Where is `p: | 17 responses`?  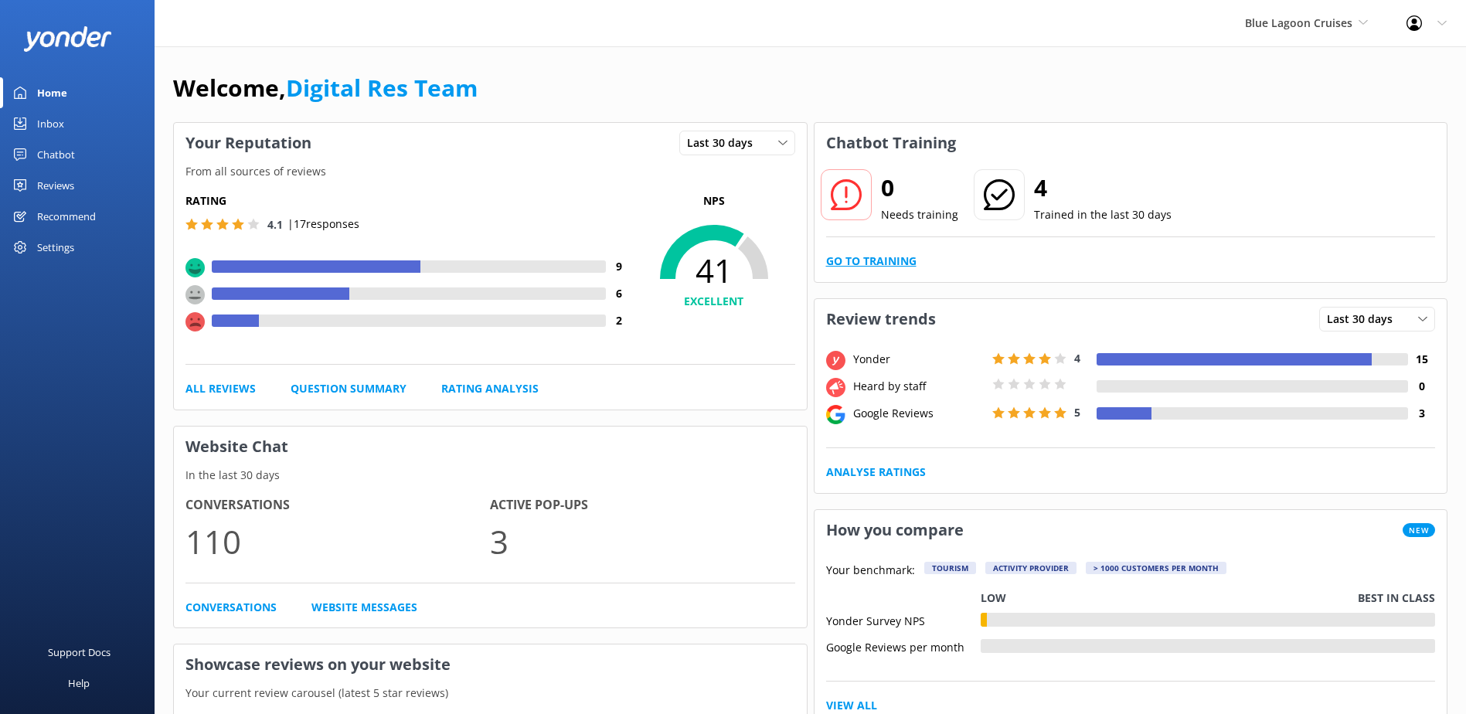
p: | 17 responses is located at coordinates (323, 224).